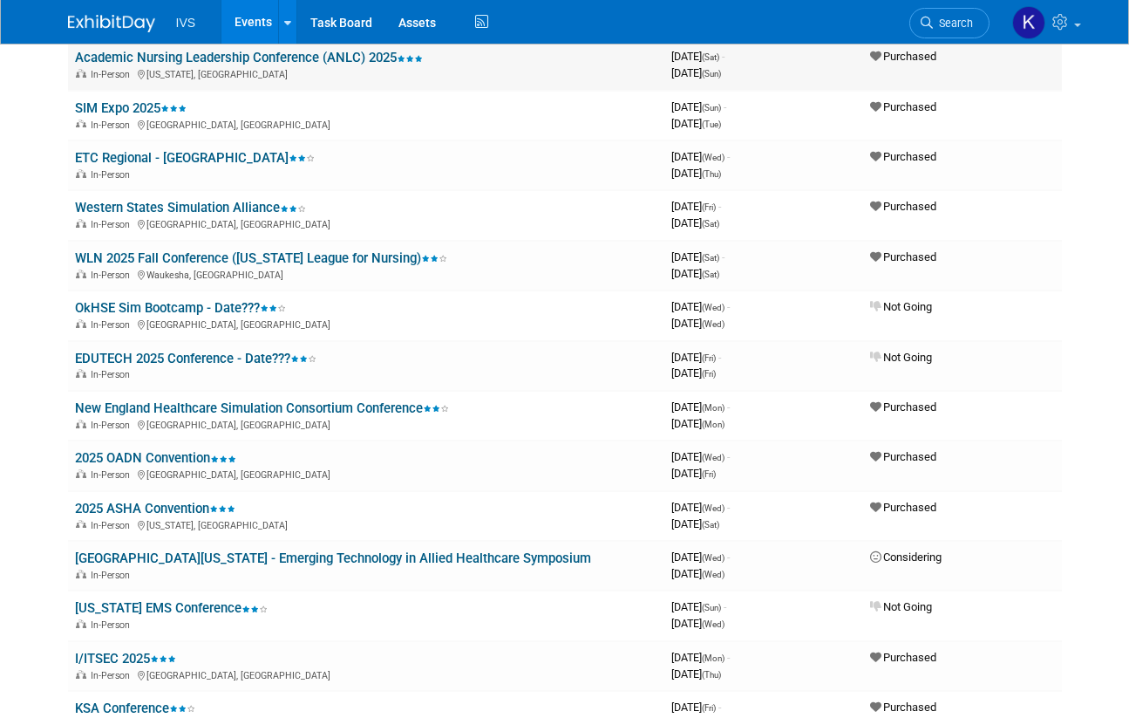 The image size is (1129, 718). Describe the element at coordinates (262, 408) in the screenshot. I see `a: New England Healthcare Simulation Consortium Conference` at that location.